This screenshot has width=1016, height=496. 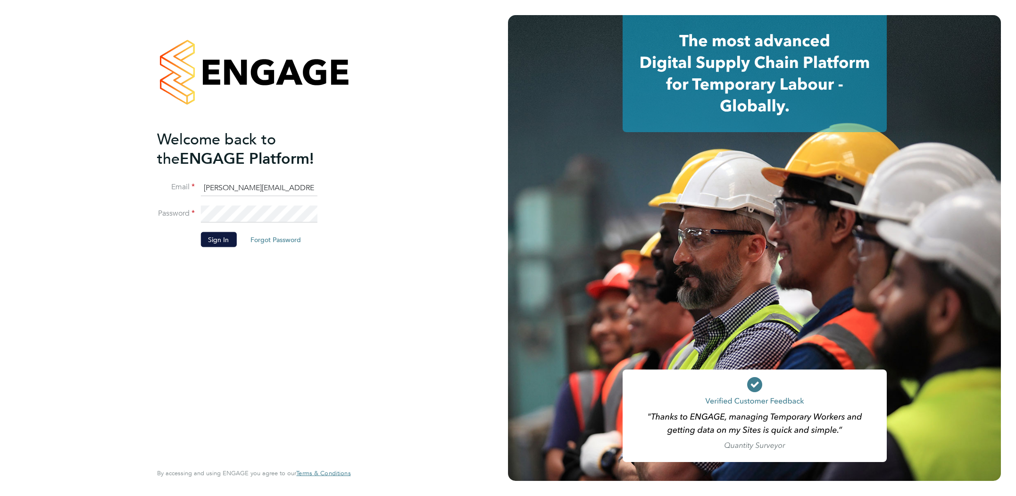 What do you see at coordinates (218, 240) in the screenshot?
I see `button: Sign In` at bounding box center [218, 240].